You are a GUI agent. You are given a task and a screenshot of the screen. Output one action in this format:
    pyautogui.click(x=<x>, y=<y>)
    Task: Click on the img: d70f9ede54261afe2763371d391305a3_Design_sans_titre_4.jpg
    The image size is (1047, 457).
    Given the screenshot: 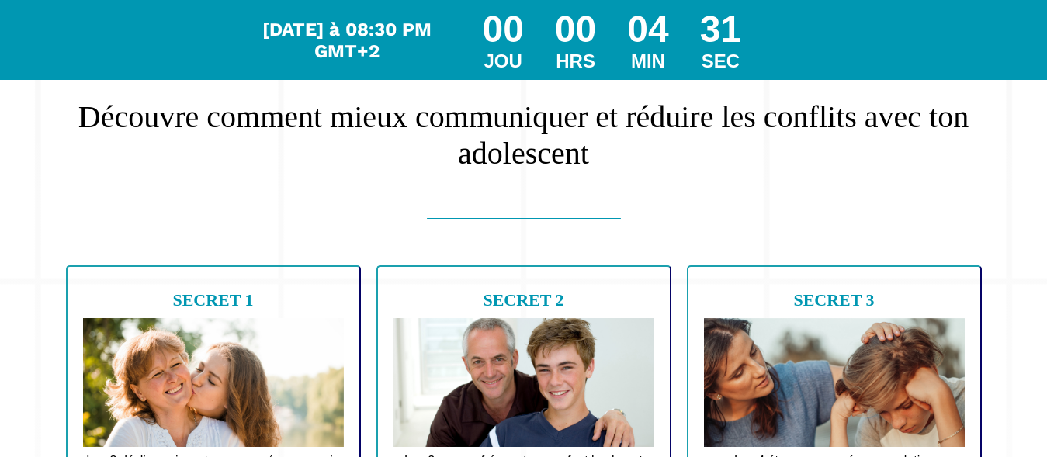 What is the action you would take?
    pyautogui.click(x=213, y=383)
    